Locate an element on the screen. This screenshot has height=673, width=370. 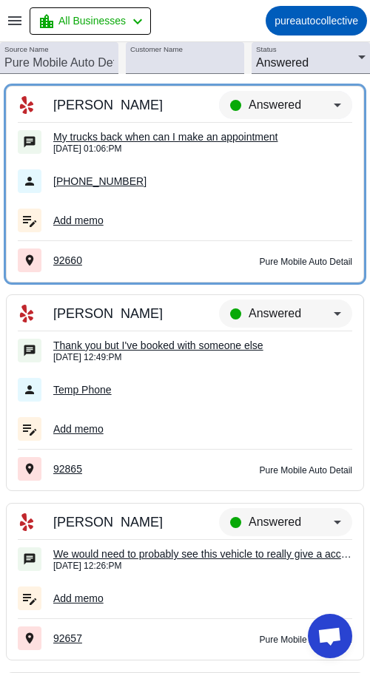
span: All Businesses is located at coordinates (92, 21).